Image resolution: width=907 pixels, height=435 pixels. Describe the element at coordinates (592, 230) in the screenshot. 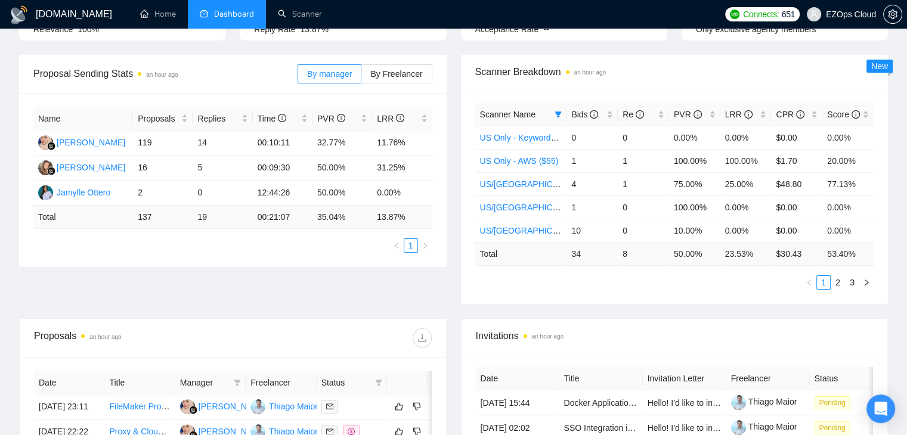

I see `td: 10` at that location.